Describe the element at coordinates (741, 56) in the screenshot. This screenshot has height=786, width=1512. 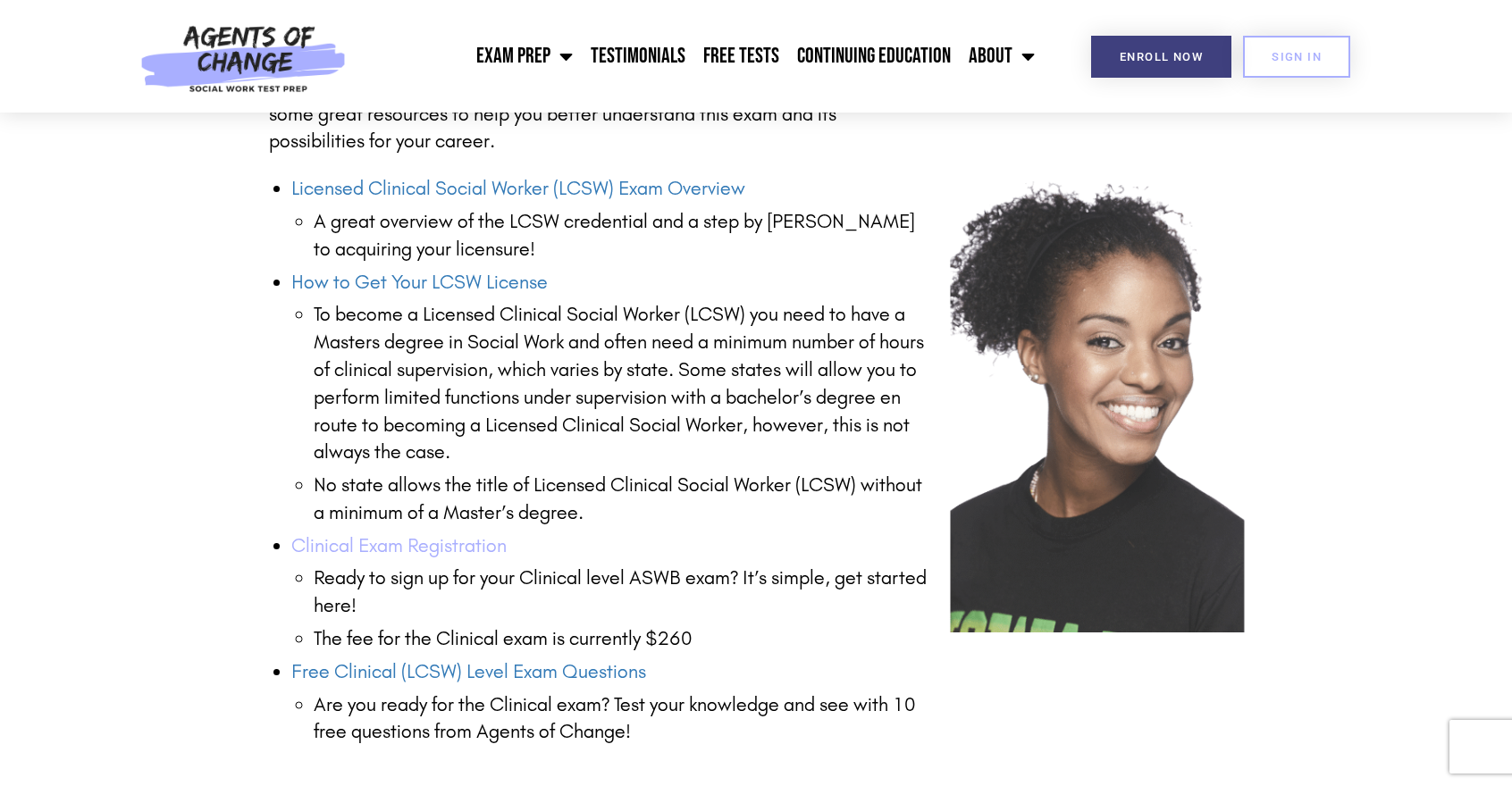
I see `a: Free Tests` at that location.